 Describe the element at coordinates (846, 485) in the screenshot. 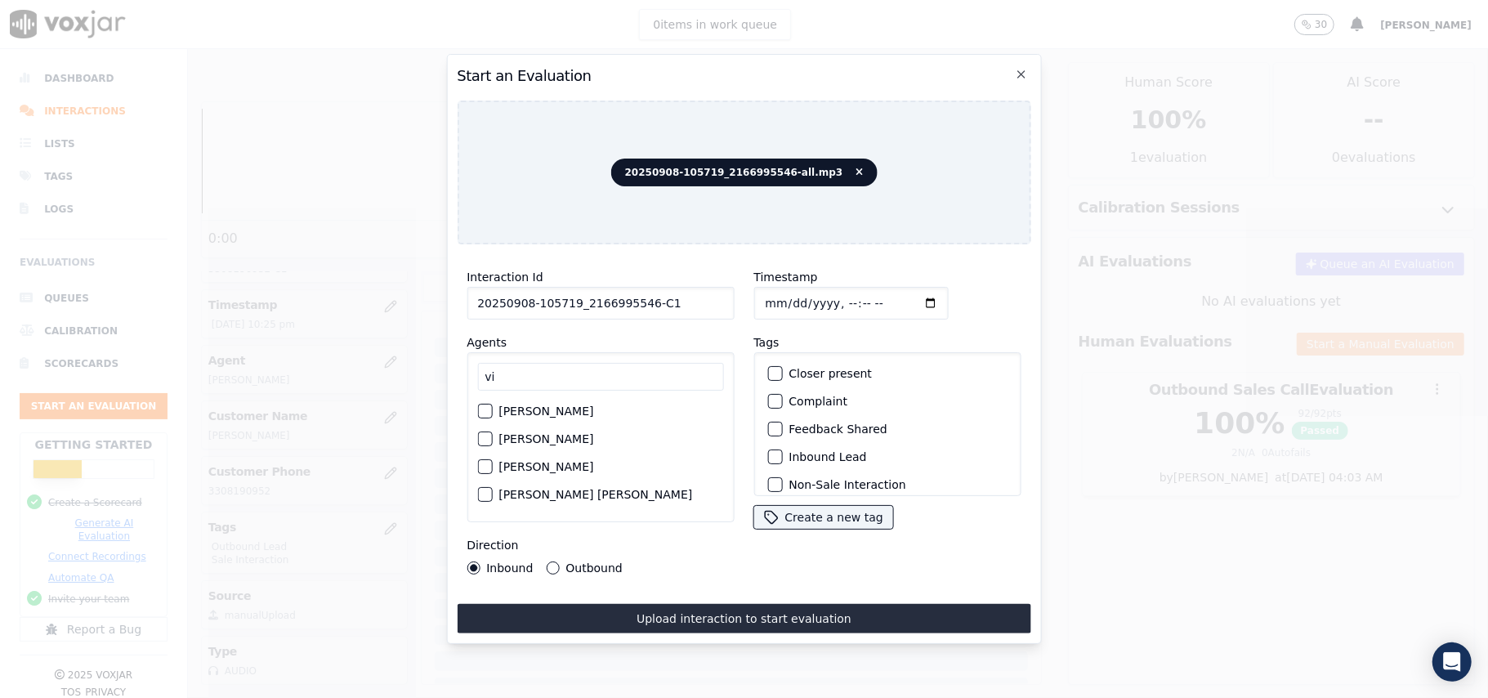

I see `label: Non-Sale Interaction` at that location.